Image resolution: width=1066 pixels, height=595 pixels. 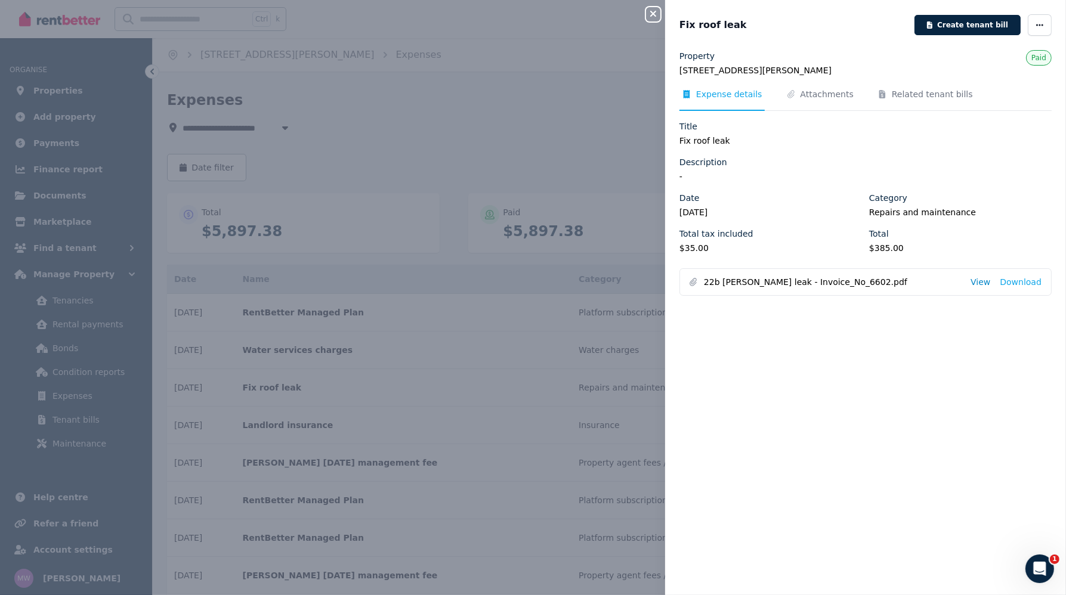 I want to click on nav: Tabs, so click(x=866, y=100).